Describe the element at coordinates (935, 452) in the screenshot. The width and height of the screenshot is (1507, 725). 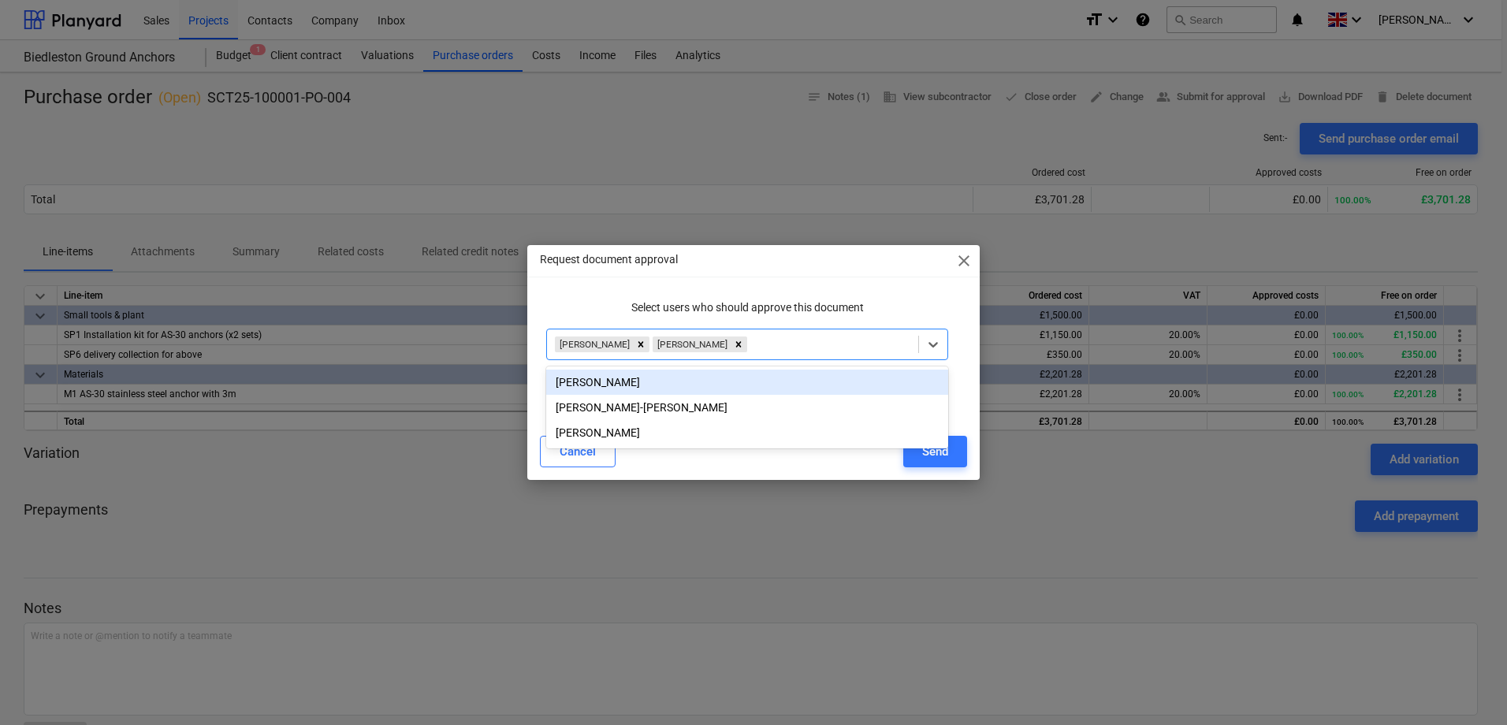
I see `div: Send` at that location.